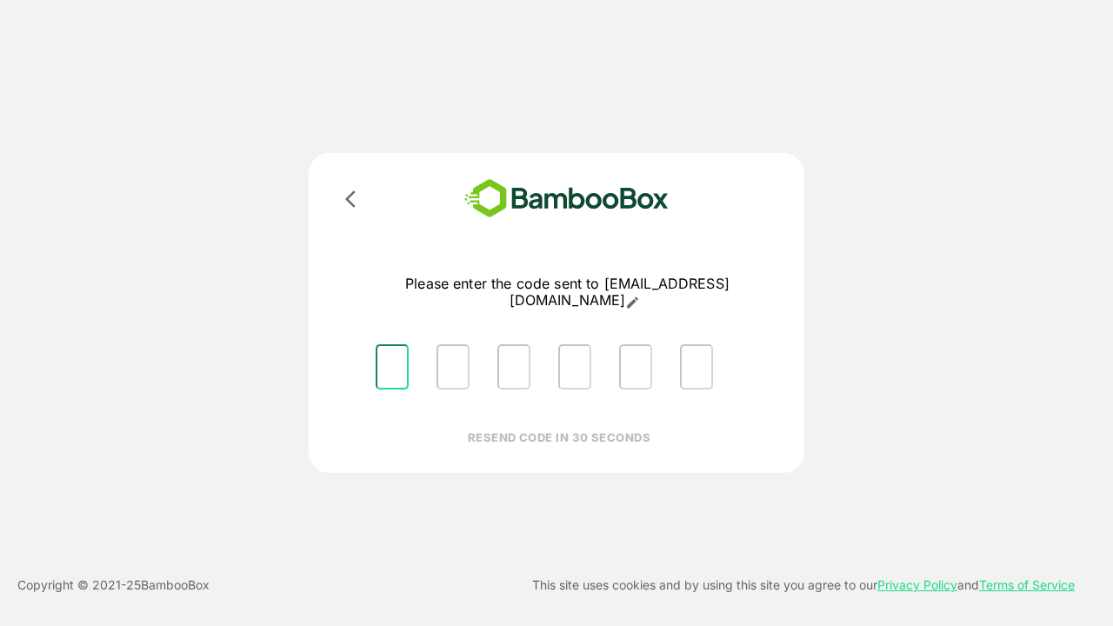  Describe the element at coordinates (453, 367) in the screenshot. I see `input: Please enter OTP character 2` at that location.